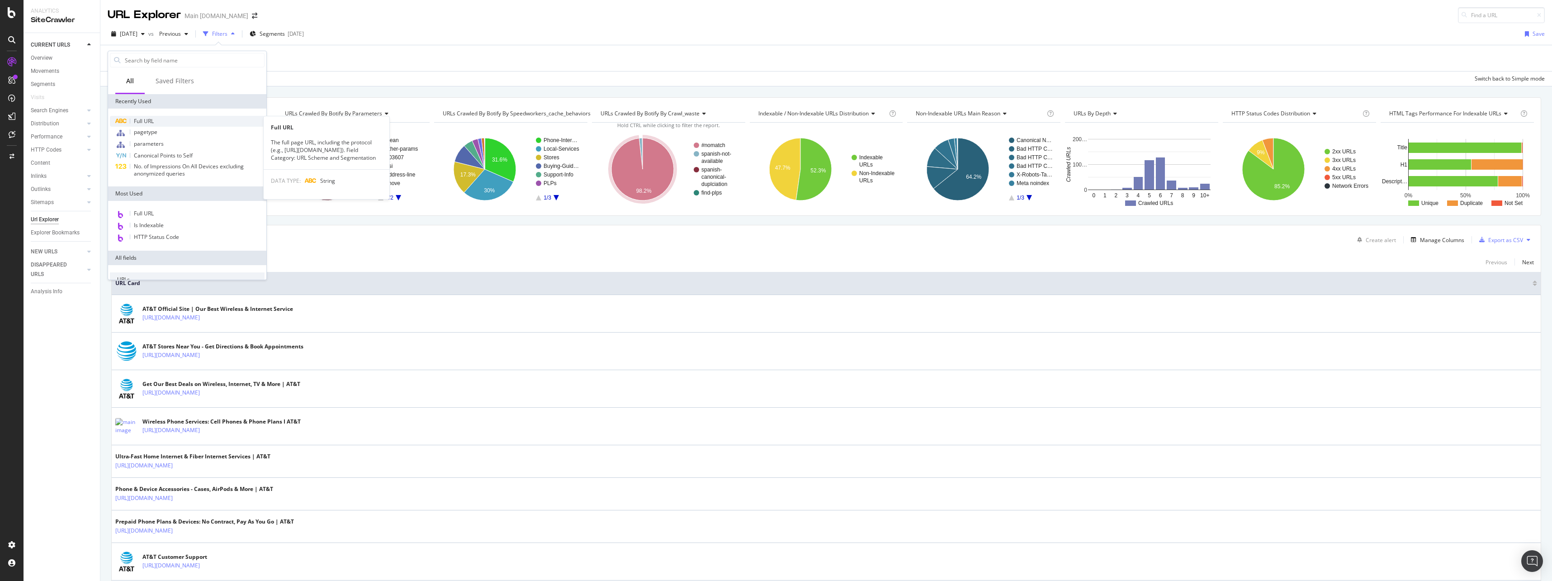 The image size is (1552, 581). I want to click on div: Recently Used, so click(187, 101).